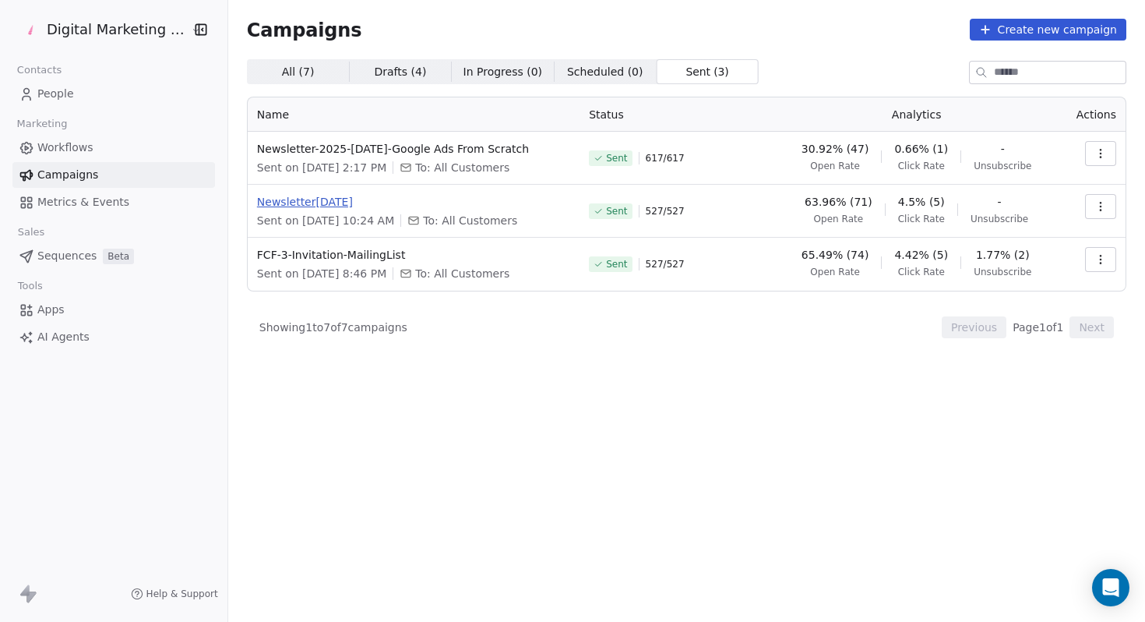 The height and width of the screenshot is (622, 1145). What do you see at coordinates (175, 594) in the screenshot?
I see `a: Help & Support` at bounding box center [175, 594].